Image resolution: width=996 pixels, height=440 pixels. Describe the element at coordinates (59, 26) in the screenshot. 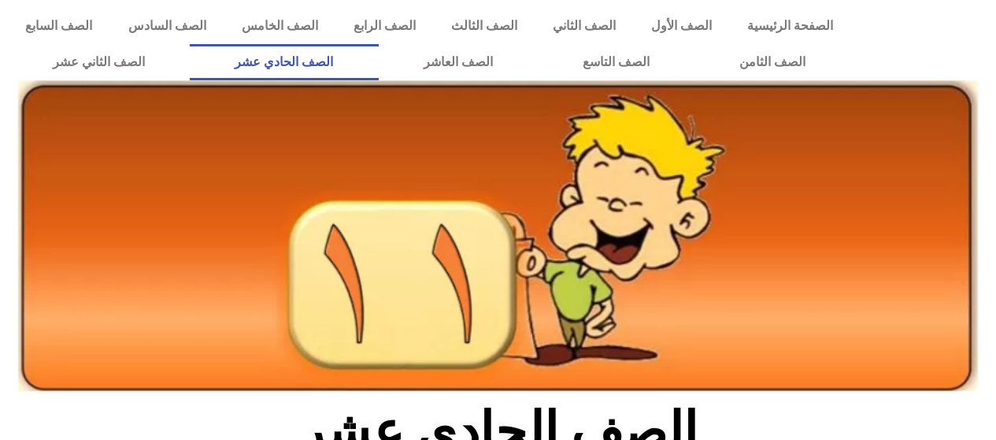

I see `a: الصف السابع` at that location.